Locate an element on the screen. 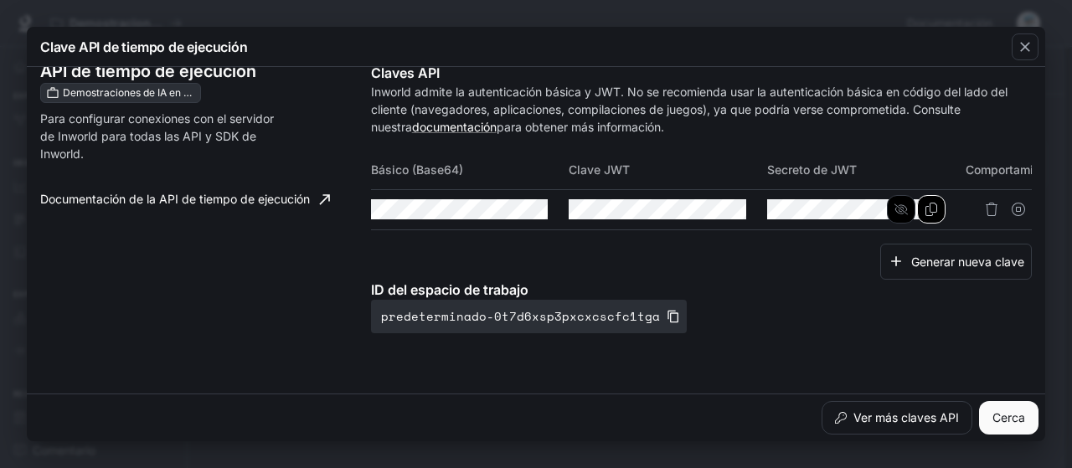 The image size is (1072, 468). button: Cerca is located at coordinates (1008, 418).